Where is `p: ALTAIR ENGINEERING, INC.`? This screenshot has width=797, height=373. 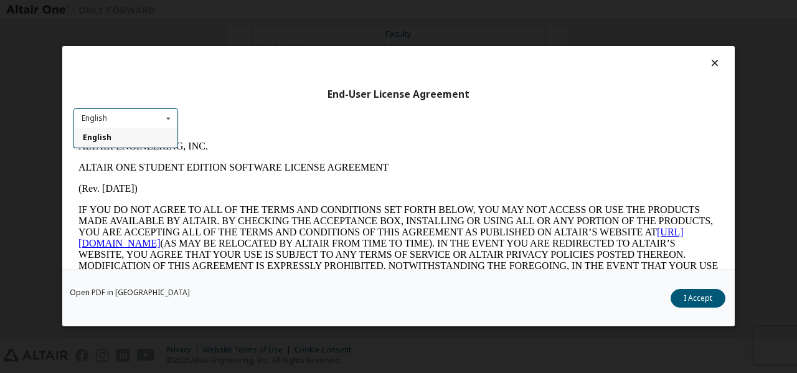 p: ALTAIR ENGINEERING, INC. is located at coordinates (325, 11).